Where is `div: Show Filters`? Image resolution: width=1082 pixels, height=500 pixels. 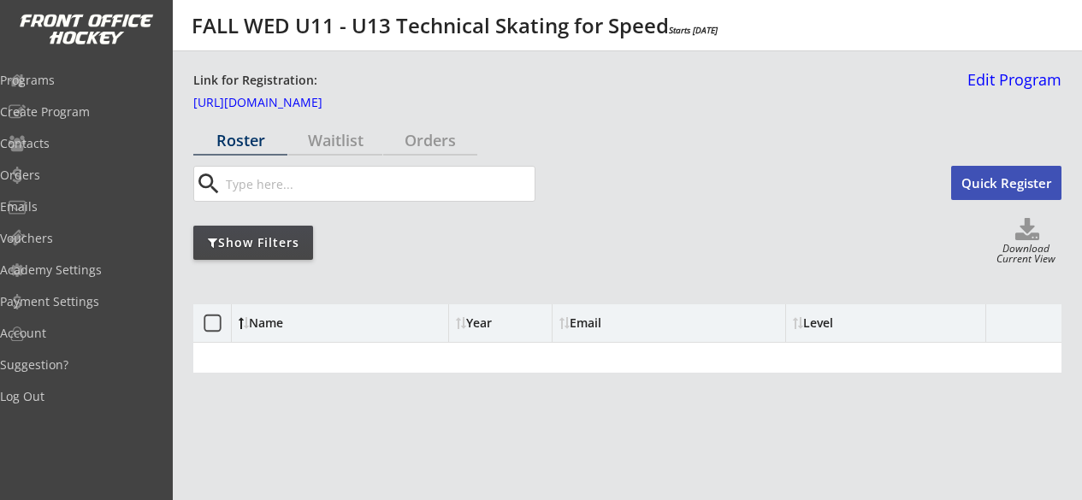 div: Show Filters is located at coordinates (253, 243).